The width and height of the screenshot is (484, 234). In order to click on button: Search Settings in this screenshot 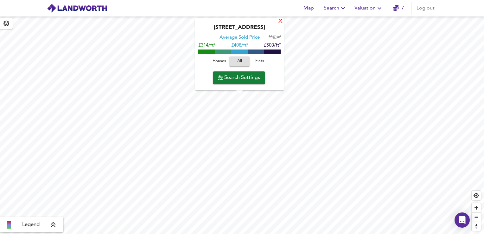, I will do `click(239, 78)`.